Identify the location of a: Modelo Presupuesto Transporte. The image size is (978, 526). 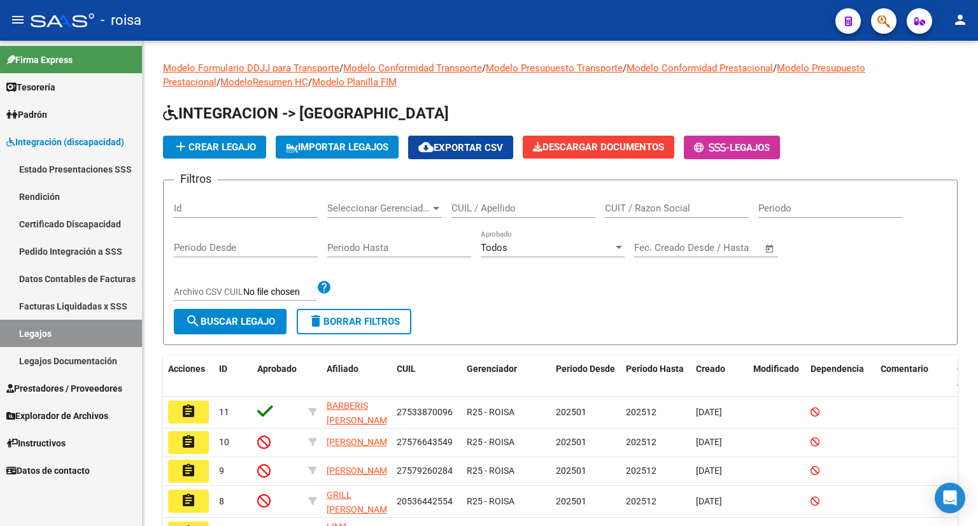
(554, 68).